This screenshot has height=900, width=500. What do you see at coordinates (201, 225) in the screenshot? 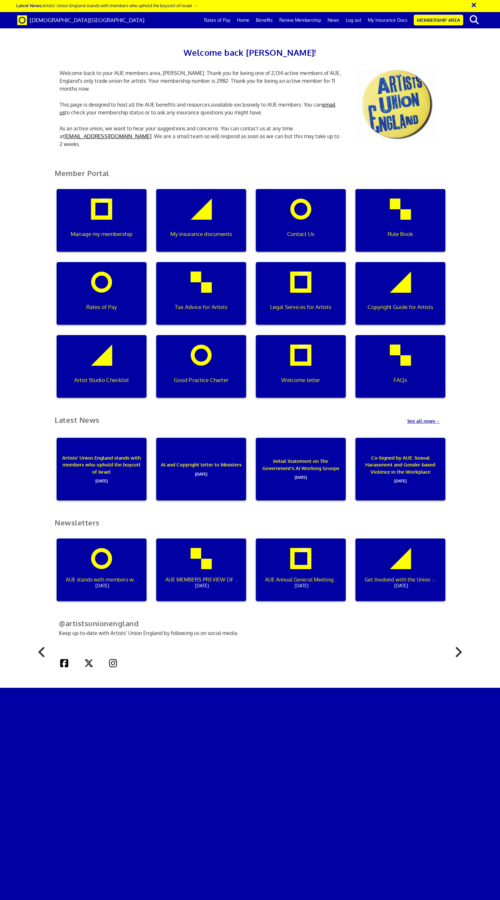
I see `a: My insurance documents` at bounding box center [201, 225].